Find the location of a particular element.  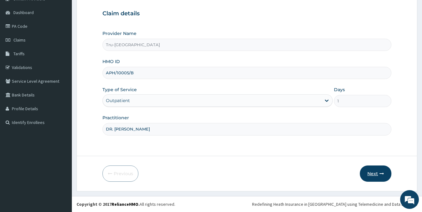

div: Minimize live chat window is located at coordinates (110, 11).